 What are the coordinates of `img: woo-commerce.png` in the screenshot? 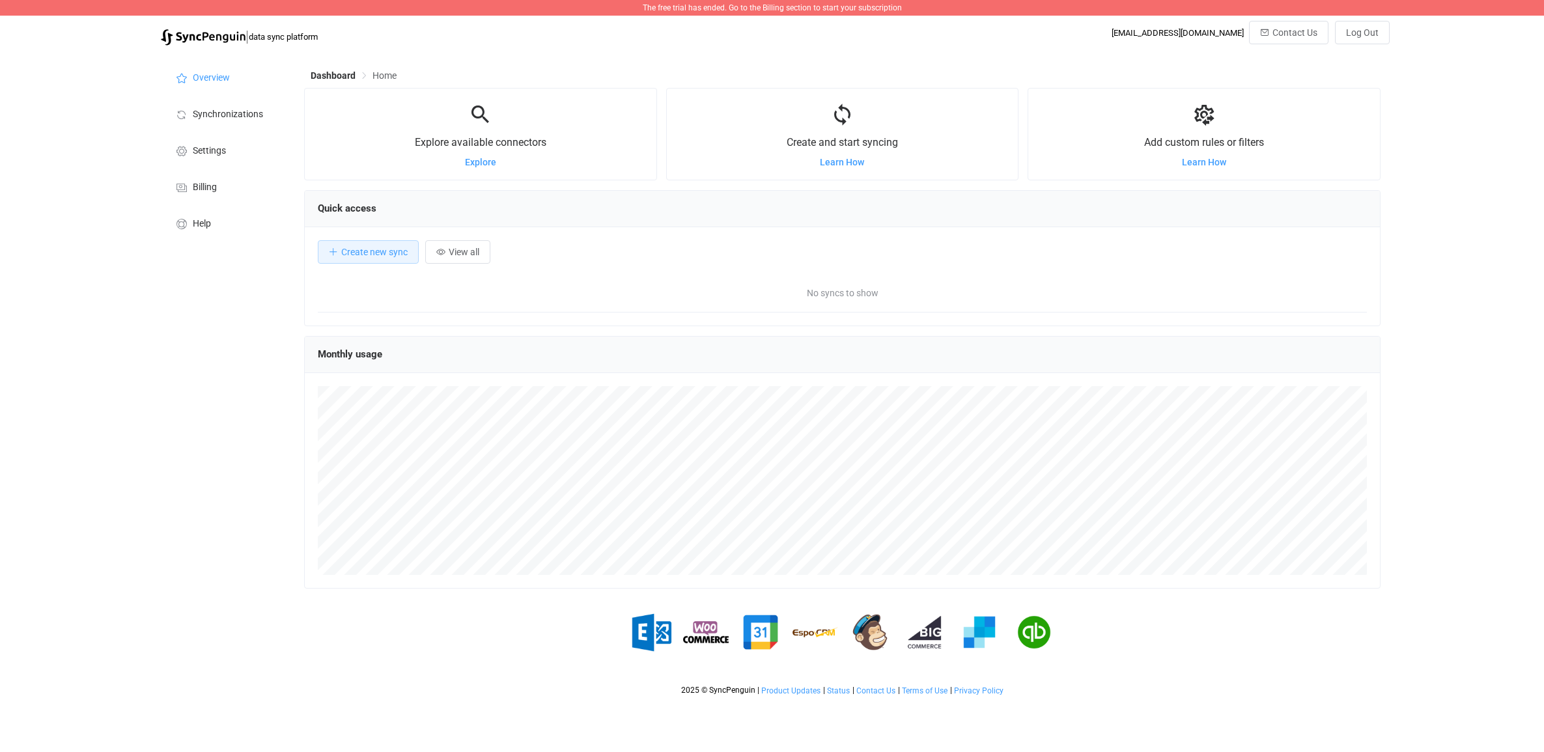 It's located at (706, 632).